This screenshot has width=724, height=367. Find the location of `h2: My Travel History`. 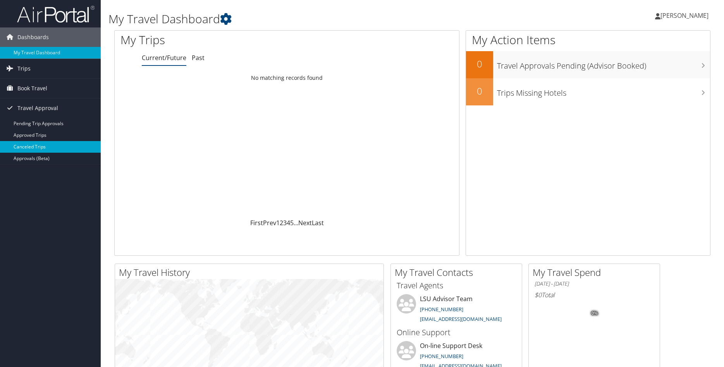

h2: My Travel History is located at coordinates (251, 272).